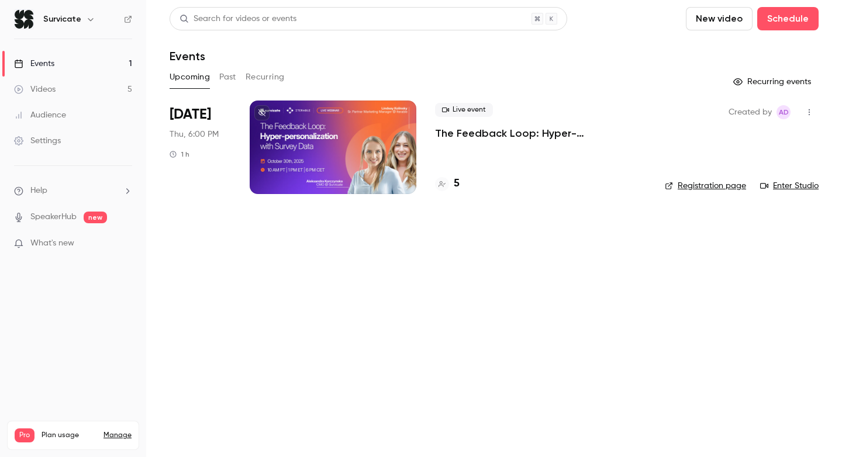  Describe the element at coordinates (788, 19) in the screenshot. I see `button: Schedule` at that location.